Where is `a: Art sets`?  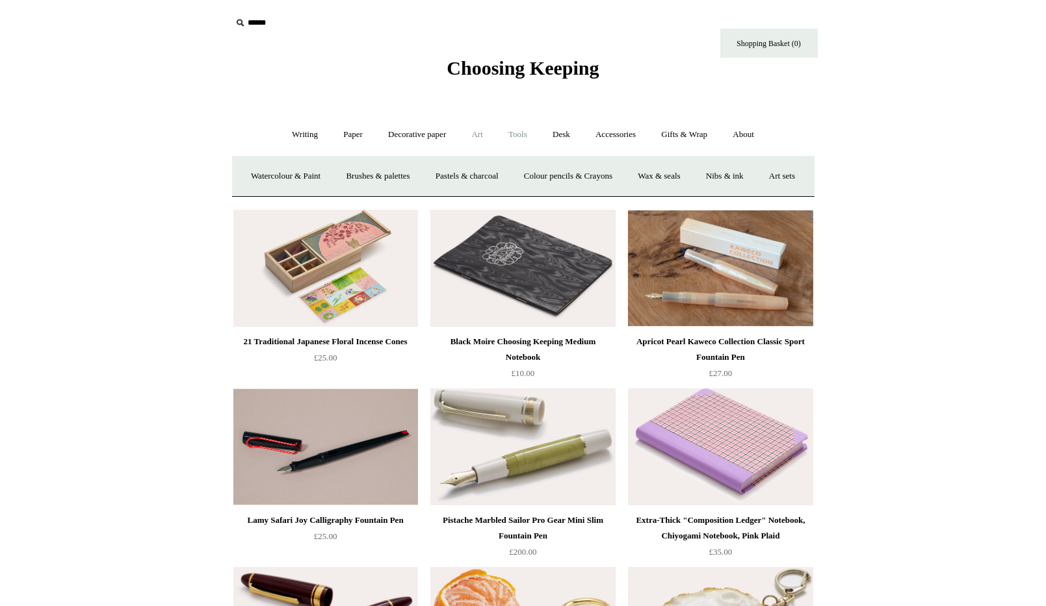
a: Art sets is located at coordinates (782, 176).